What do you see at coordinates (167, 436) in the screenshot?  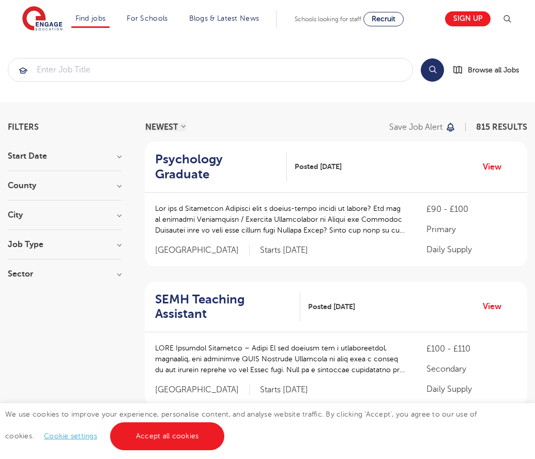 I see `a: Accept all cookies` at bounding box center [167, 436].